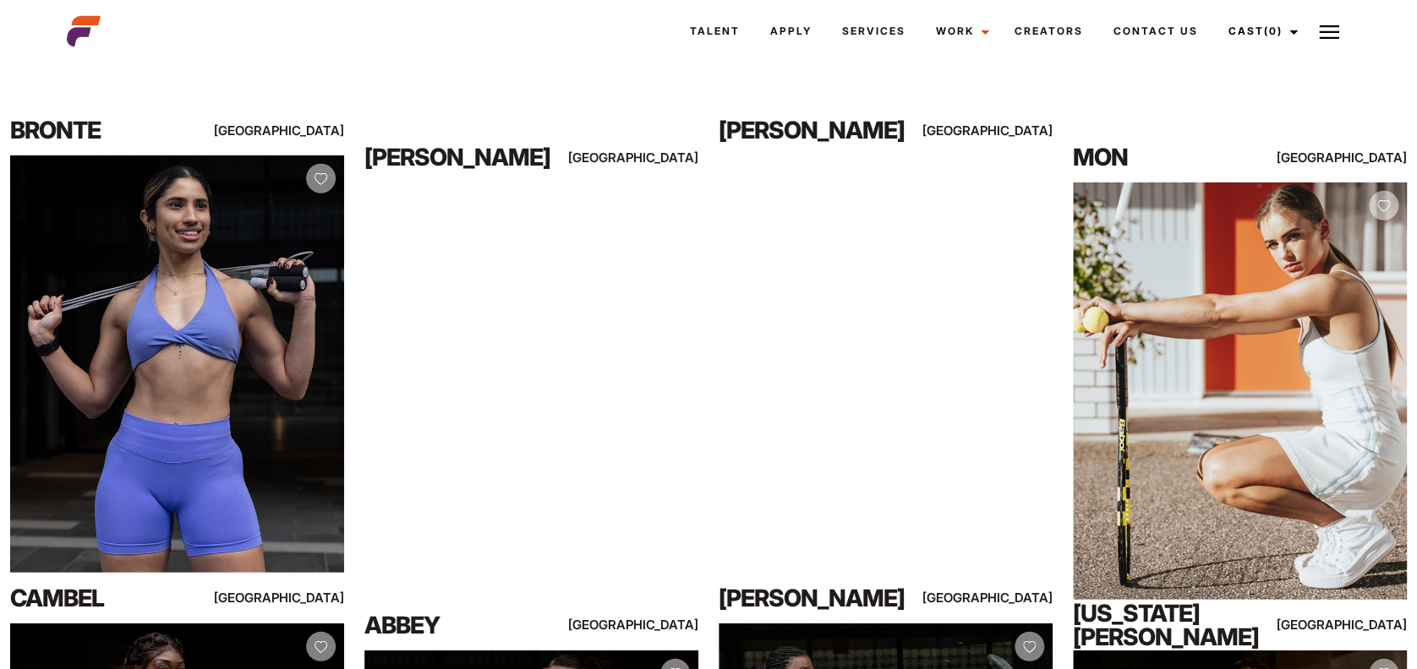 The width and height of the screenshot is (1417, 669). Describe the element at coordinates (110, 130) in the screenshot. I see `div: Bronte` at that location.